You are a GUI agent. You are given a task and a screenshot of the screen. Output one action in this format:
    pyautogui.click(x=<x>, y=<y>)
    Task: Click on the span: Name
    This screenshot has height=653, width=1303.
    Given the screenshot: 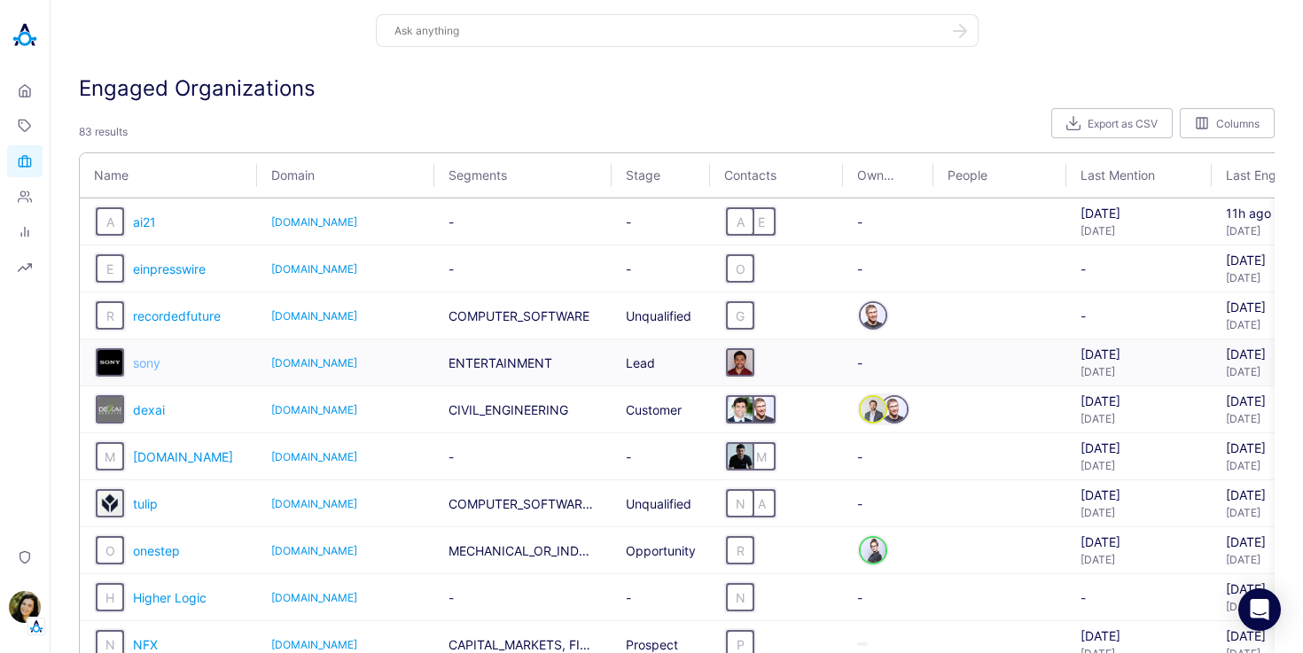 What is the action you would take?
    pyautogui.click(x=152, y=175)
    